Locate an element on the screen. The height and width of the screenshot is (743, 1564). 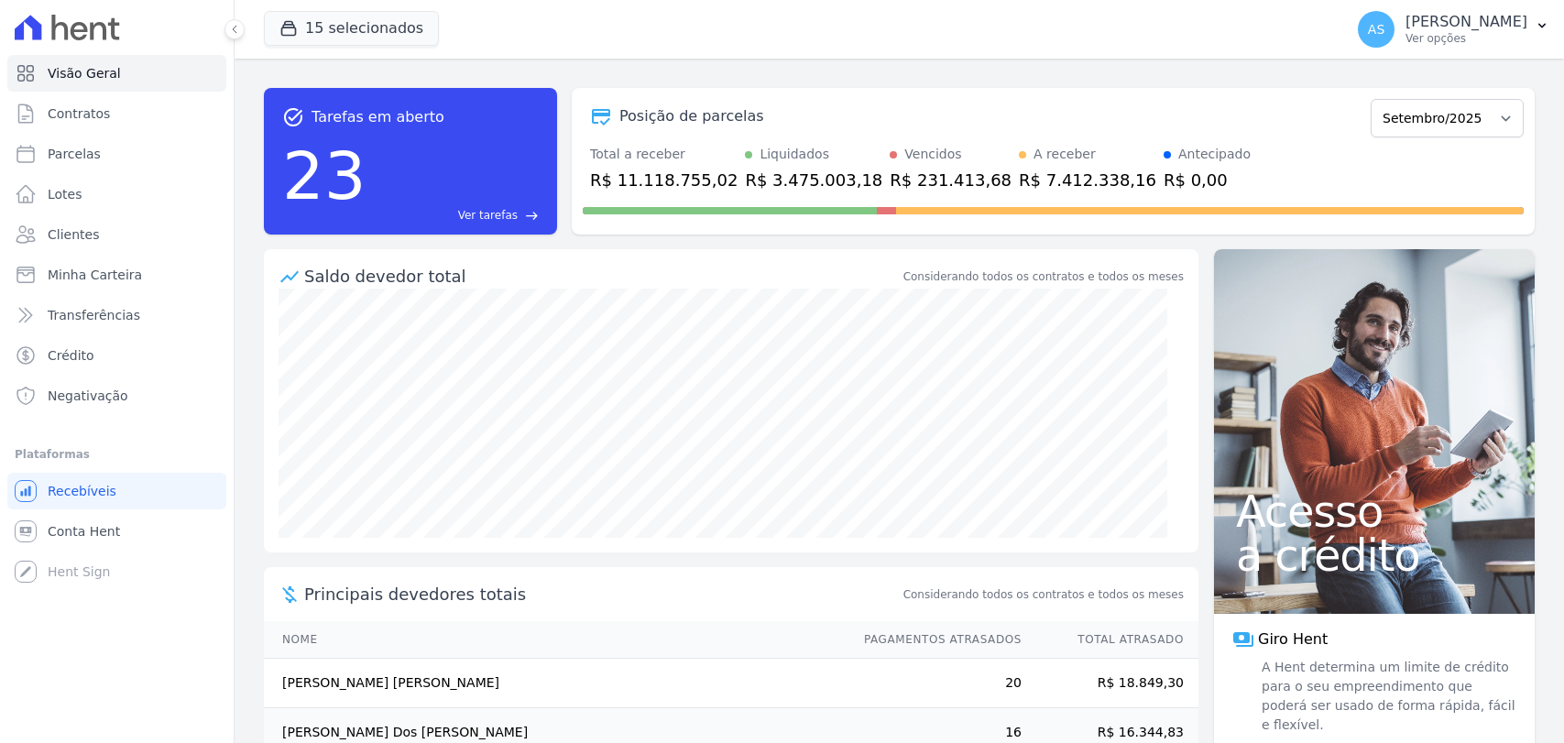
span: Clientes is located at coordinates (73, 235).